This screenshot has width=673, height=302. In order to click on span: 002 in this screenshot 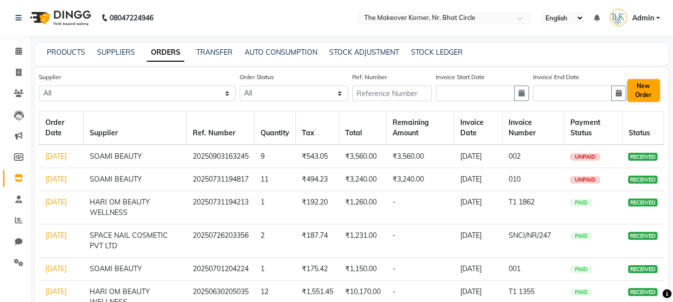, I will do `click(514, 156)`.